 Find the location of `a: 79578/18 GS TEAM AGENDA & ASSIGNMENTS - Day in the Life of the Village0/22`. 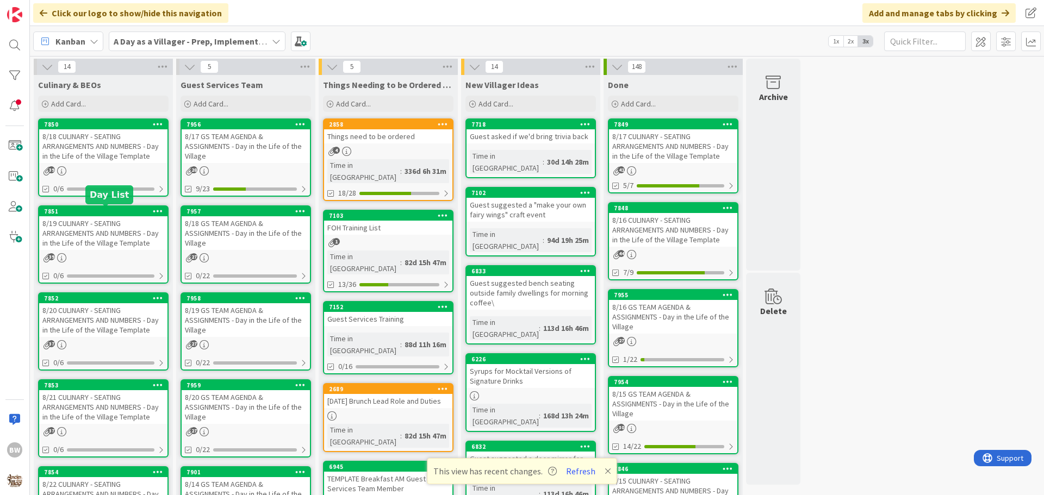

a: 79578/18 GS TEAM AGENDA & ASSIGNMENTS - Day in the Life of the Village0/22 is located at coordinates (246, 245).